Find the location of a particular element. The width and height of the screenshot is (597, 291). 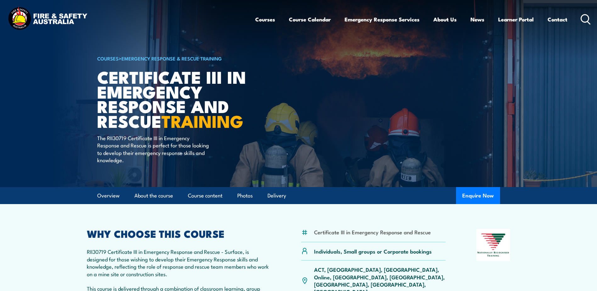

a: Course Calendar is located at coordinates (310, 19).